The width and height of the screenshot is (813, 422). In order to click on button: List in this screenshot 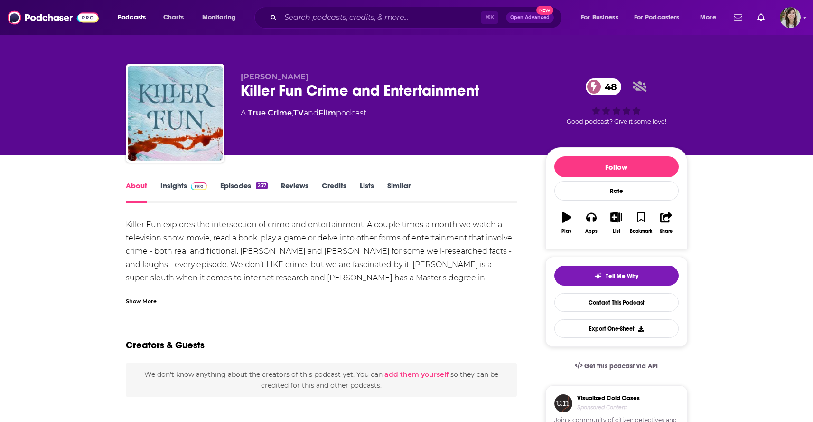, I will do `click(616, 223)`.